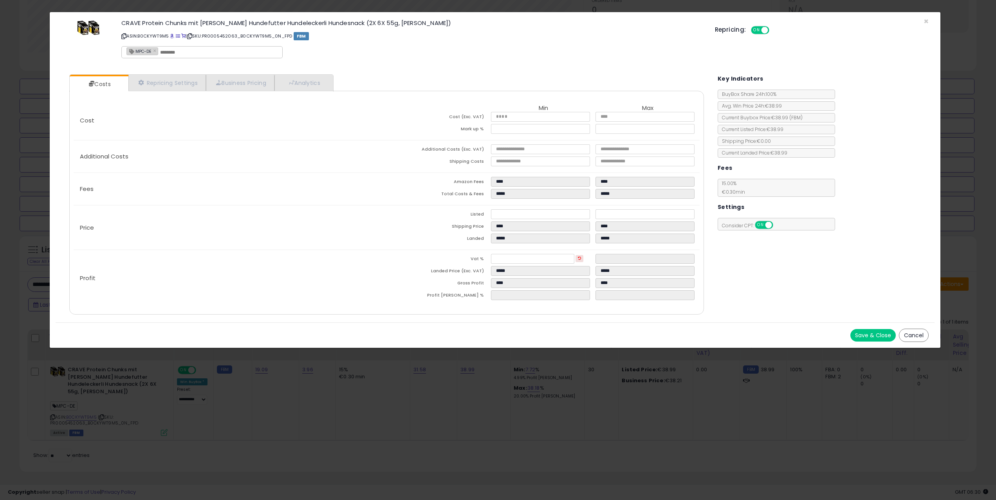 This screenshot has height=500, width=996. Describe the element at coordinates (183, 36) in the screenshot. I see `a: Your listing only` at that location.